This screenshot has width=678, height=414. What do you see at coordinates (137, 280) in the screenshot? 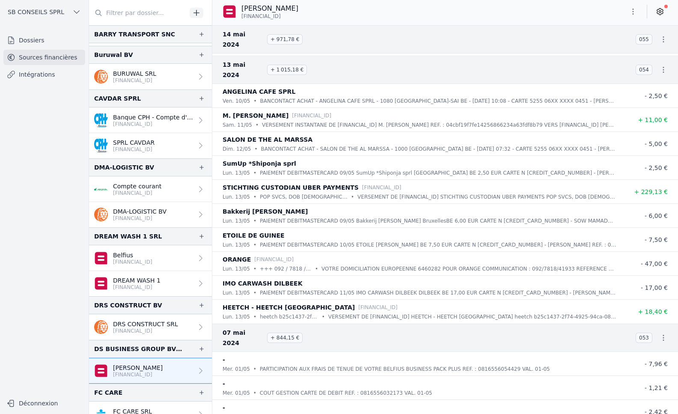
I see `p: DREAM WASH 1` at bounding box center [137, 280].